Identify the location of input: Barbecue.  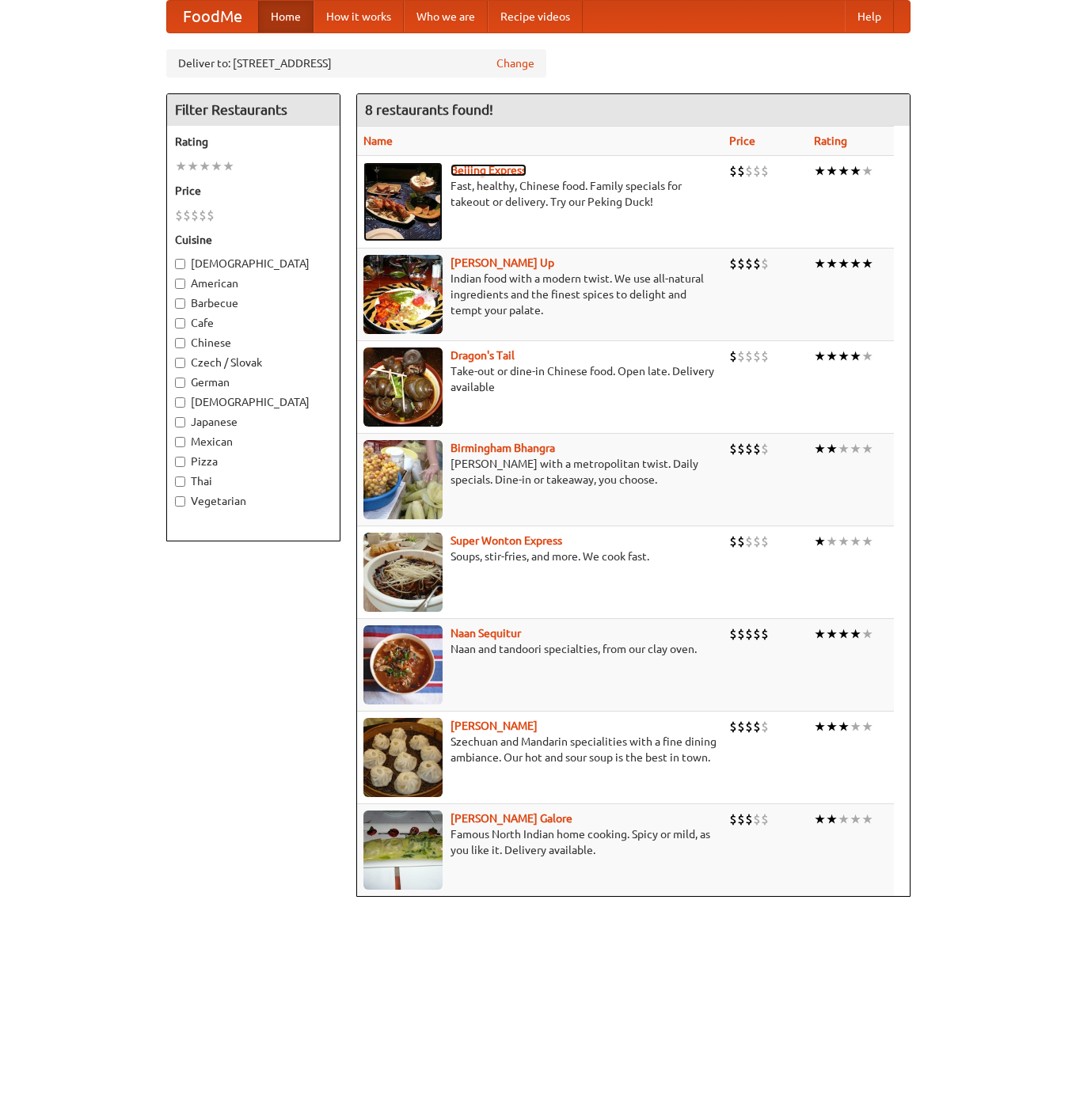
(179, 303).